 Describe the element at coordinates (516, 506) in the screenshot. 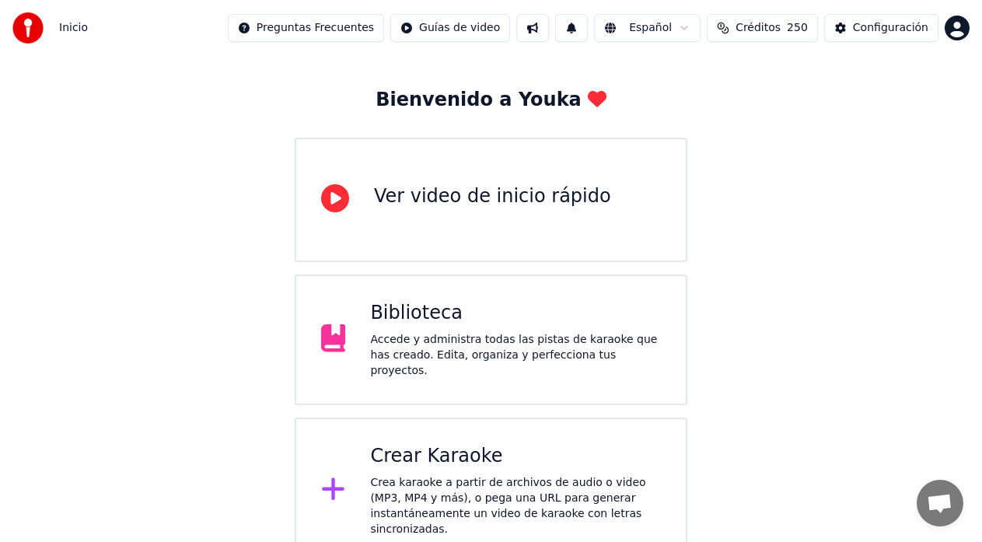

I see `div: Crea karaoke a partir de archivos de audio o video (MP3, MP4 y más), o pega una URL para generar ...` at that location.